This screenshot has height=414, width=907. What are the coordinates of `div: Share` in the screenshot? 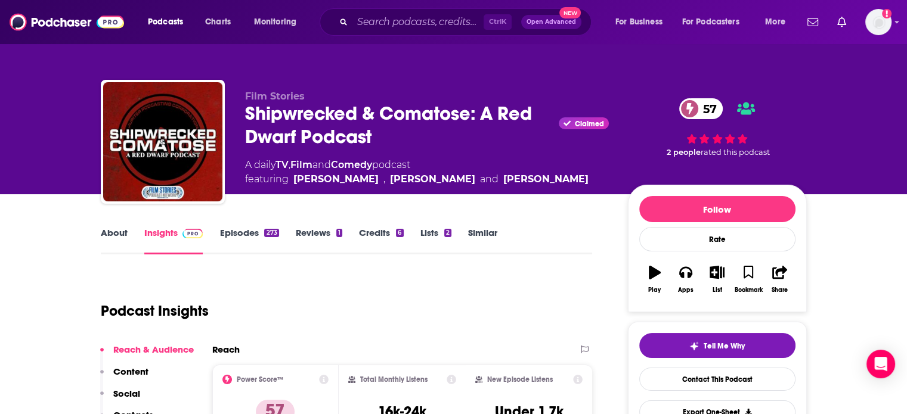 It's located at (779, 290).